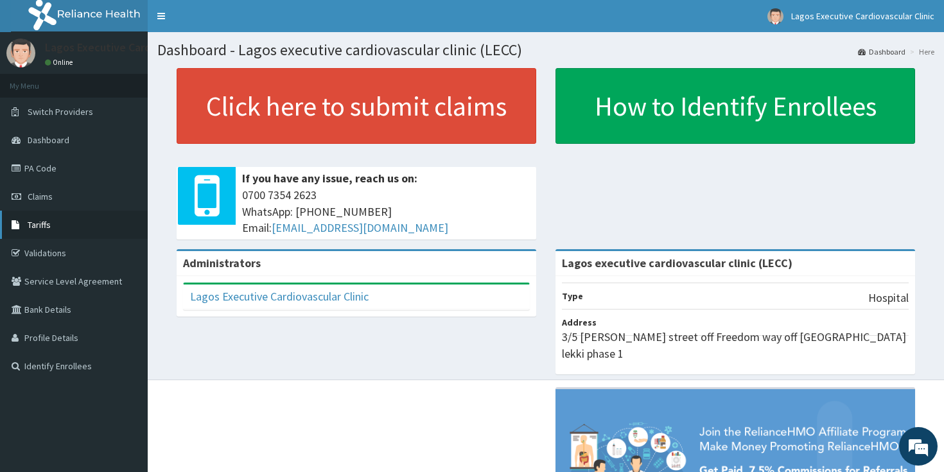  Describe the element at coordinates (60, 62) in the screenshot. I see `a: Online` at that location.